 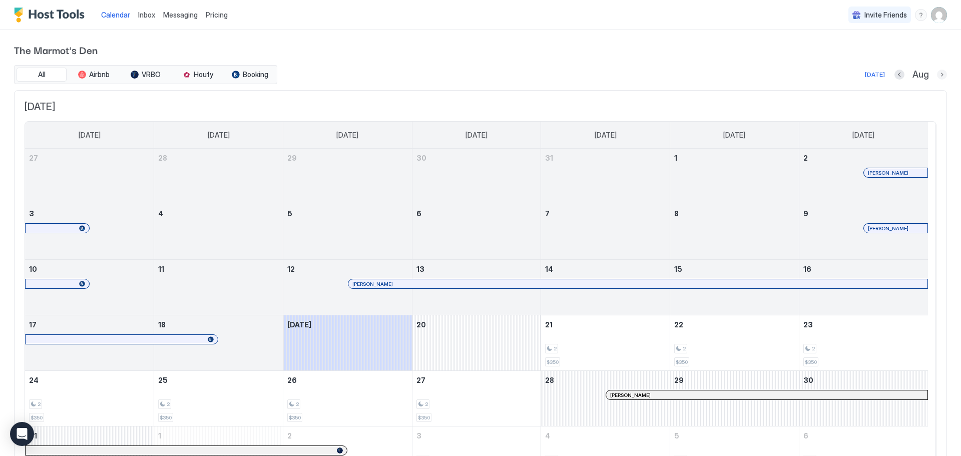 What do you see at coordinates (735, 287) in the screenshot?
I see `td: August 15, 2025` at bounding box center [735, 287].